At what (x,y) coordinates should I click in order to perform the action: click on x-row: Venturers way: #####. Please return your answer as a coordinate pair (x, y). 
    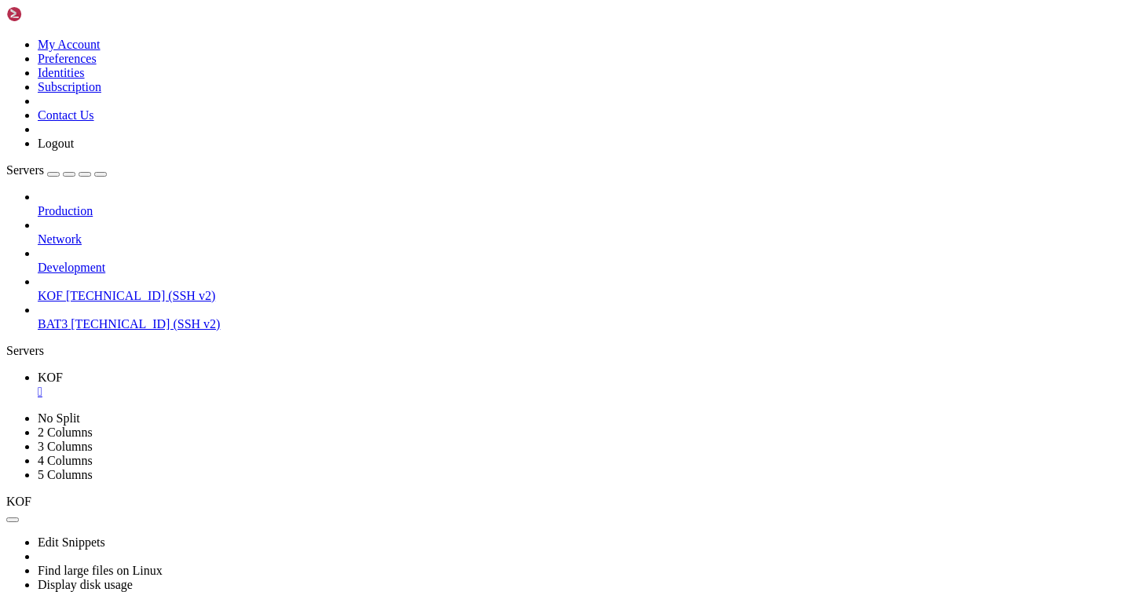
    Looking at the image, I should click on (466, 313).